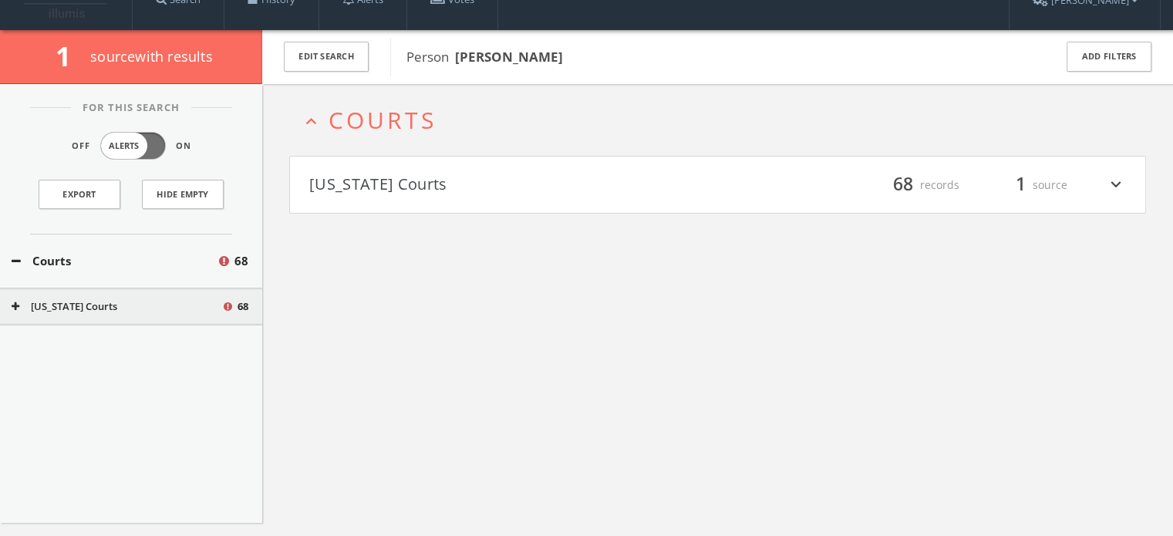 The width and height of the screenshot is (1173, 536). Describe the element at coordinates (114, 261) in the screenshot. I see `button: Courts` at that location.